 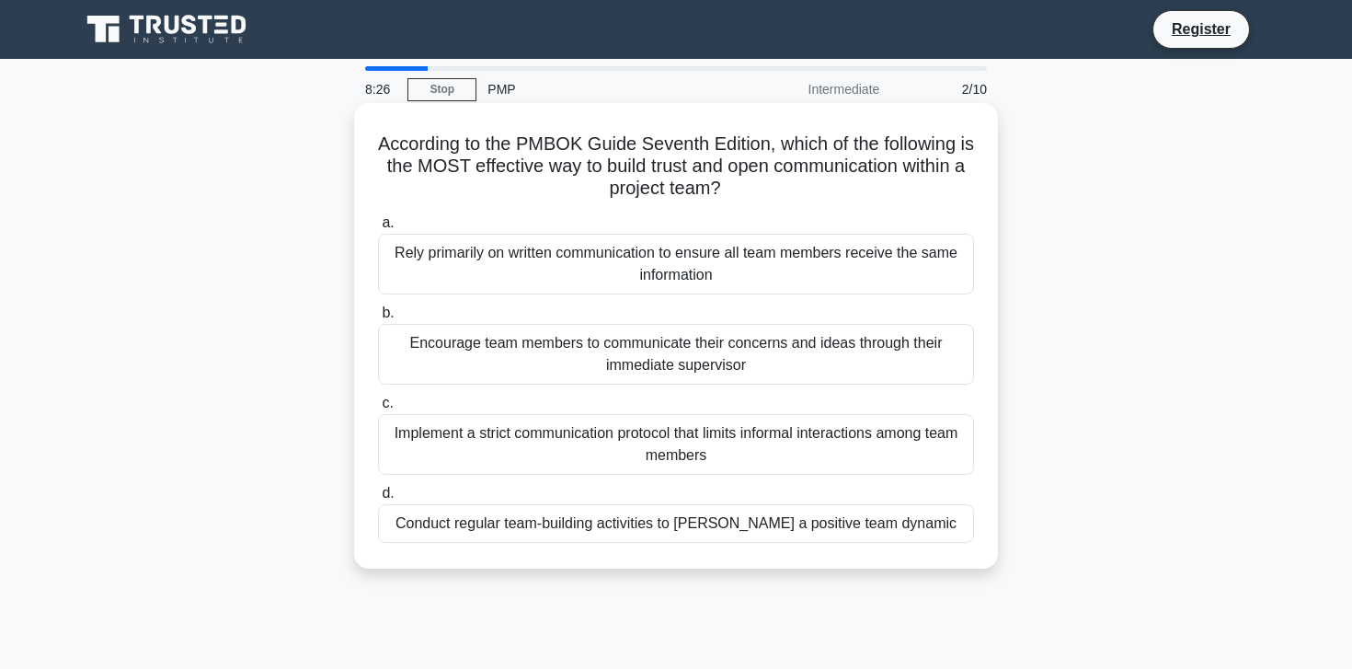 I want to click on div: Rely primarily on written communication to ensure all team members receive the same information, so click(x=676, y=264).